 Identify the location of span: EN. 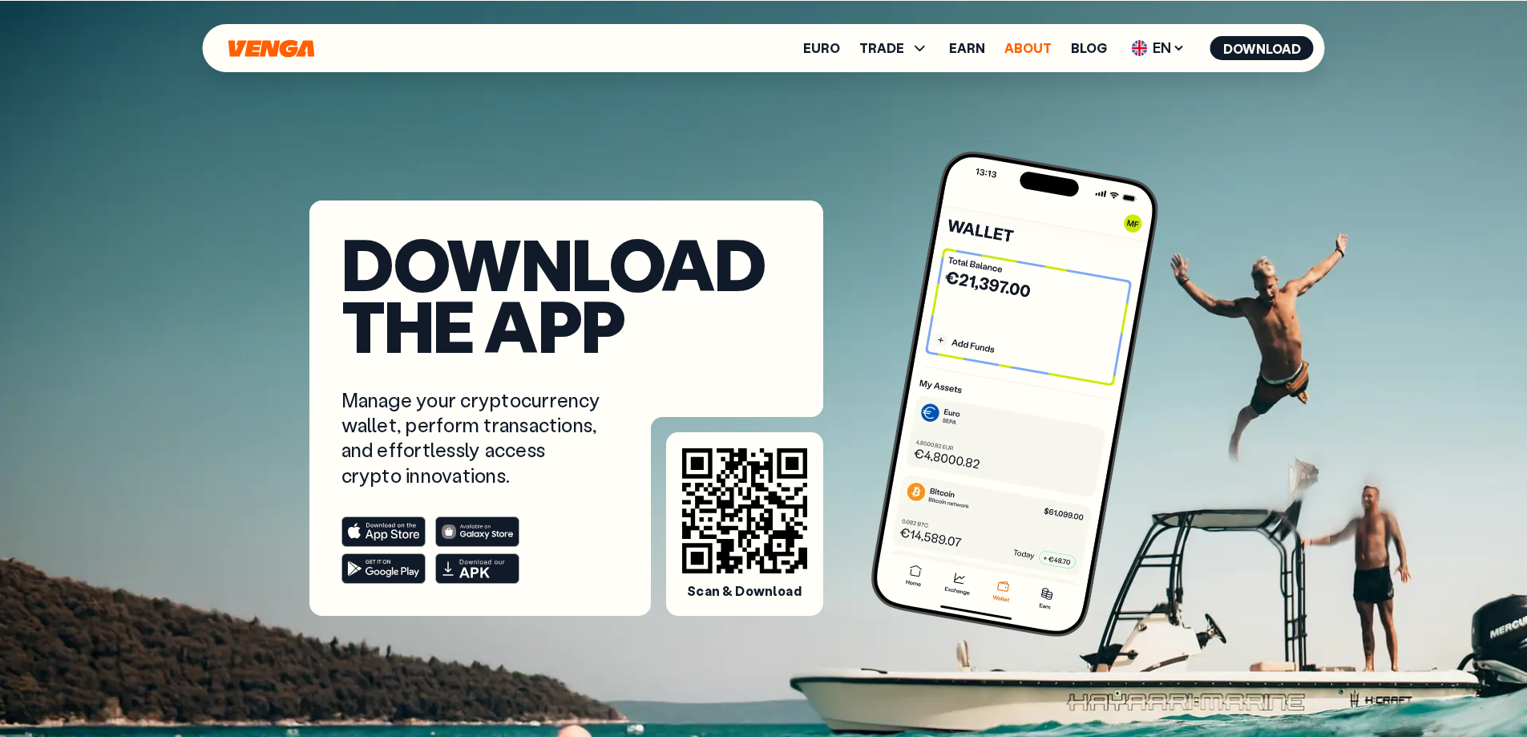
(1158, 48).